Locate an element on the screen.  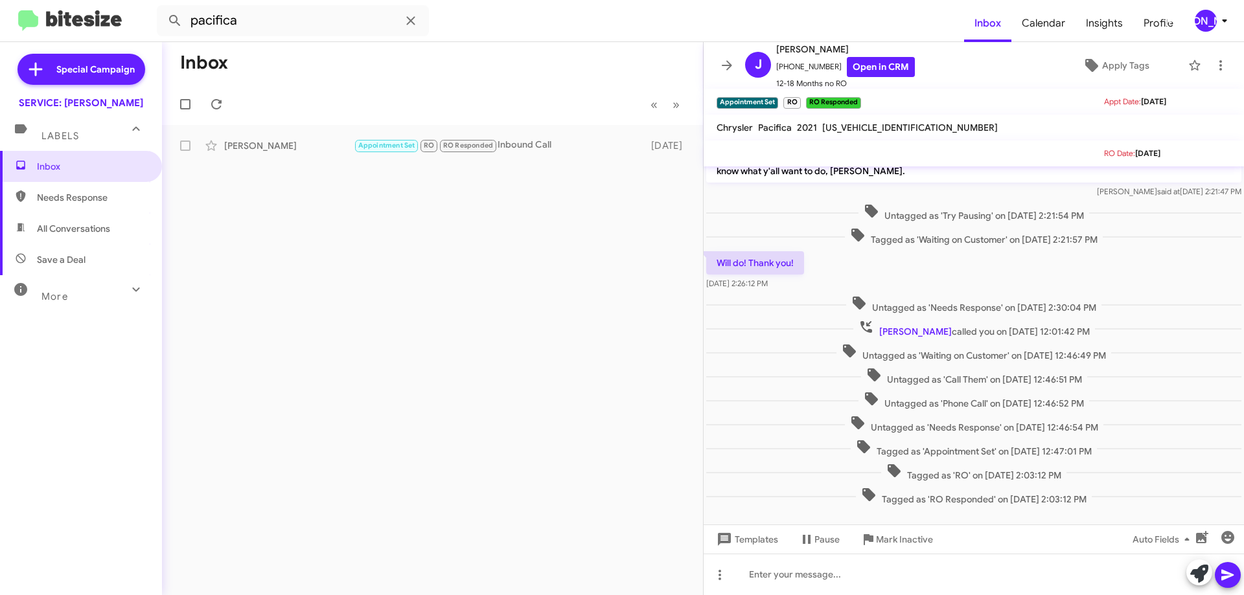
span: RO Responded is located at coordinates (468, 145).